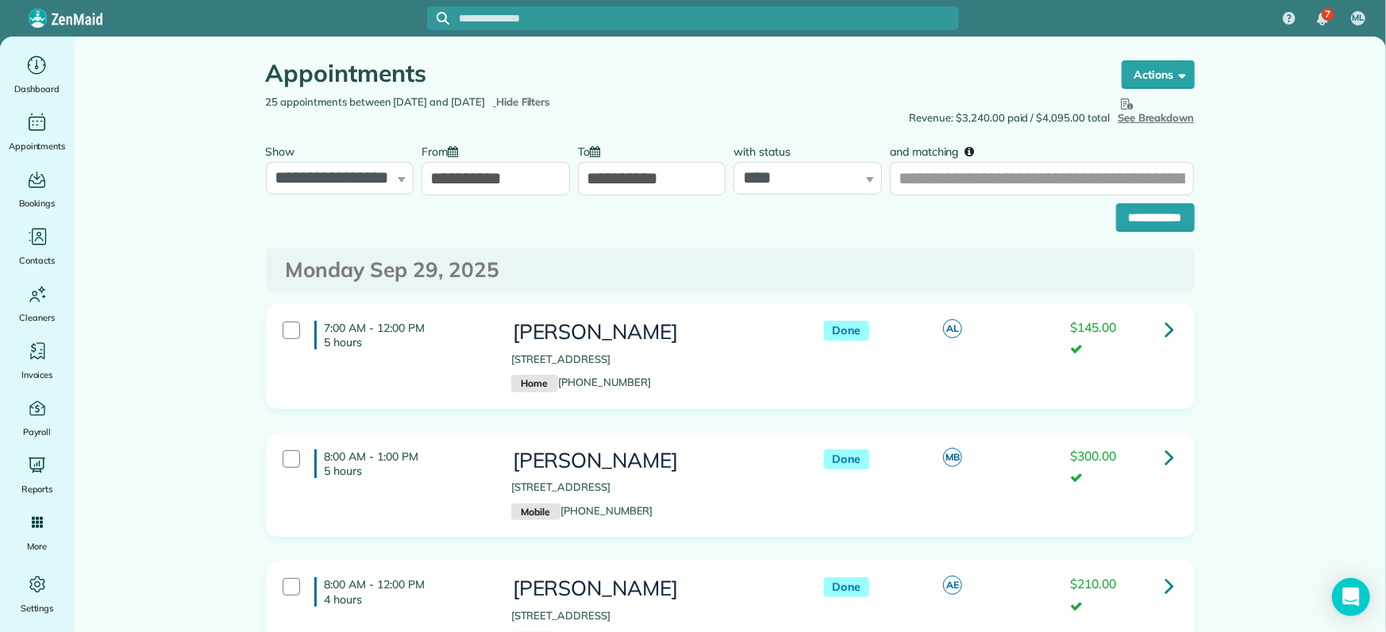 The width and height of the screenshot is (1386, 632). What do you see at coordinates (37, 475) in the screenshot?
I see `a: Reports` at bounding box center [37, 475].